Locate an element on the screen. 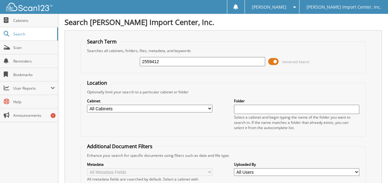 The height and width of the screenshot is (183, 388). legend: Search Term is located at coordinates (102, 42).